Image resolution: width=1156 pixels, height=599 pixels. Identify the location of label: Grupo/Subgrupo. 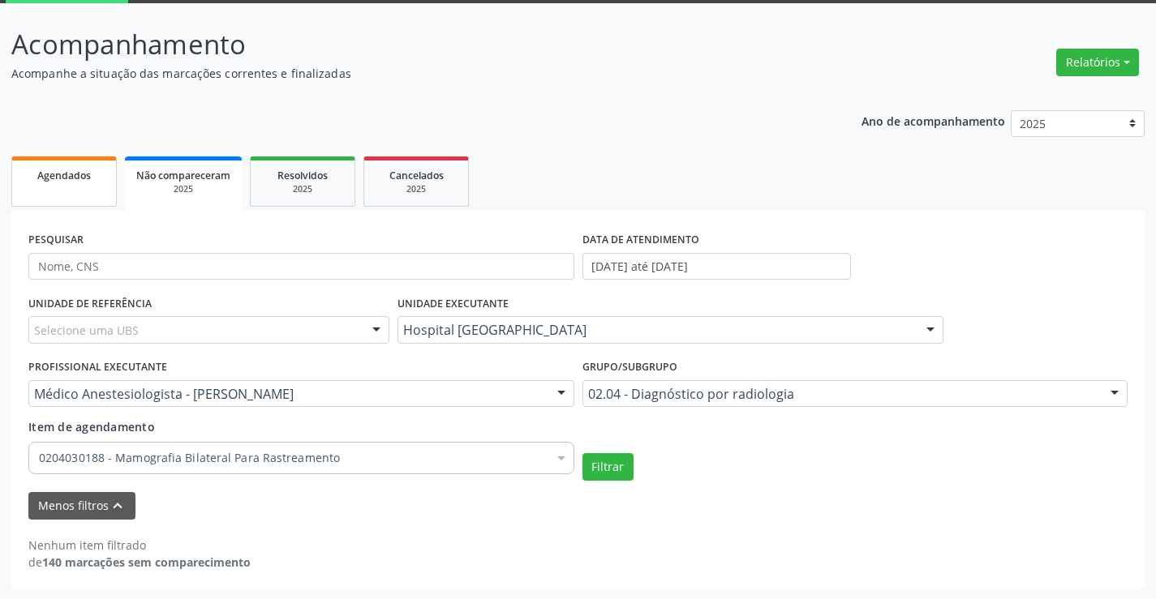
(629, 367).